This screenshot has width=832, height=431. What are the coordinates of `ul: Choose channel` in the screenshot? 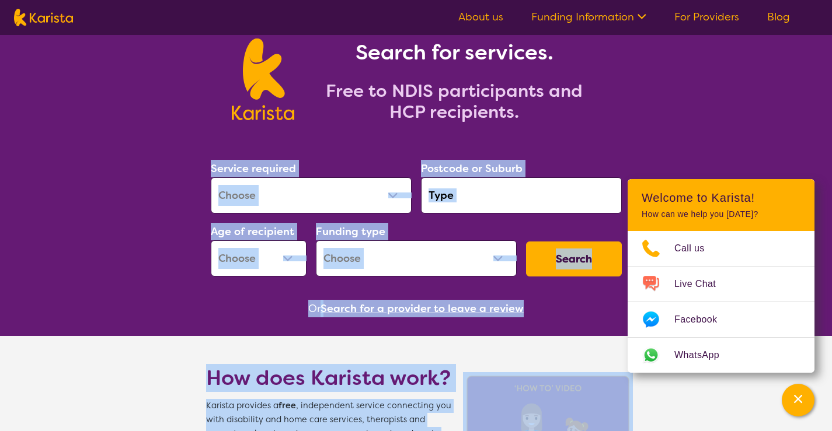 It's located at (721, 302).